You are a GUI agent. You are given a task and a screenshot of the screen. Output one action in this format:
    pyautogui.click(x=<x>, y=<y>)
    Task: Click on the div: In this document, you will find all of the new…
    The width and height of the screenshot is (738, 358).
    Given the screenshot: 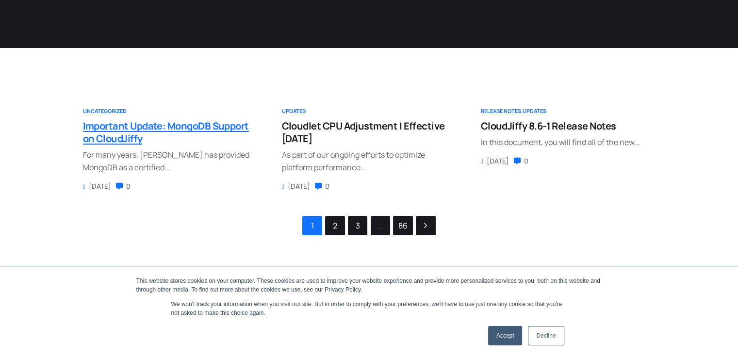 What is the action you would take?
    pyautogui.click(x=560, y=143)
    